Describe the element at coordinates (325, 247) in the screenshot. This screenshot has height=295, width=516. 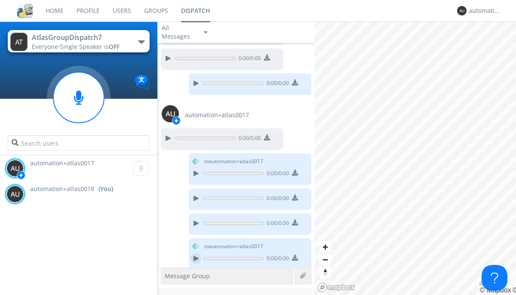
I see `button: Zoom in` at that location.